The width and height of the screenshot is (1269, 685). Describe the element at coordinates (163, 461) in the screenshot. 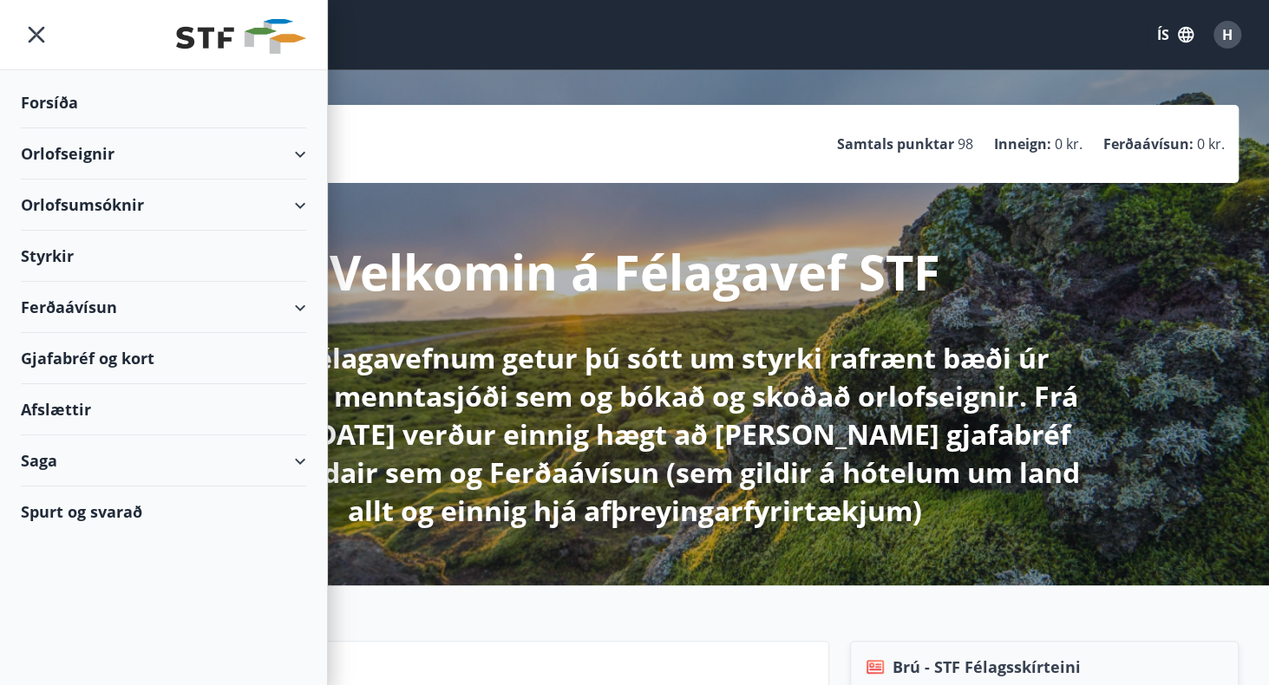

I see `div: Saga` at that location.